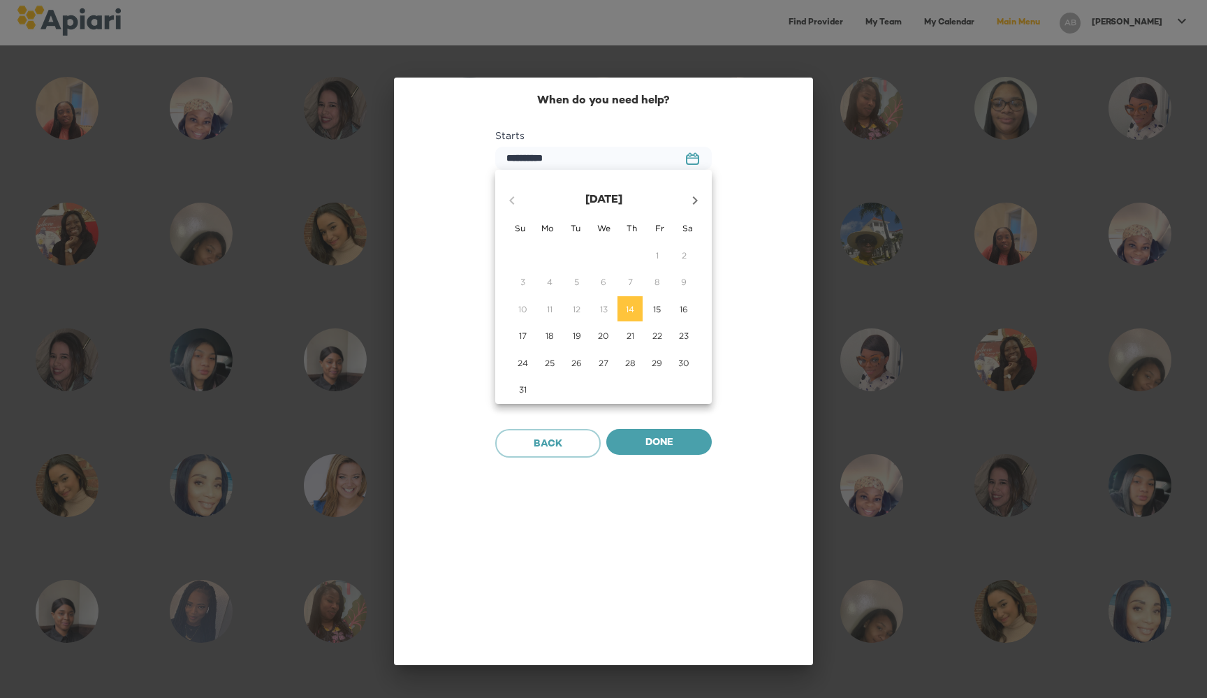 The image size is (1207, 698). Describe the element at coordinates (550, 363) in the screenshot. I see `p: 25` at that location.